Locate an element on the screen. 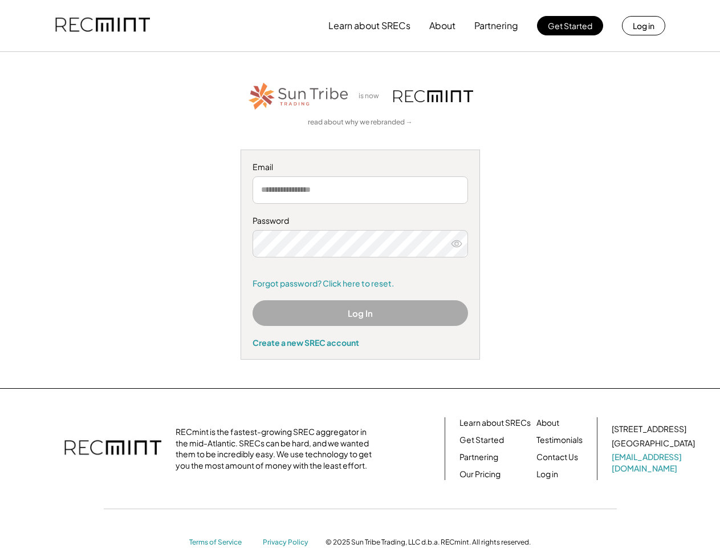  button: Log In is located at coordinates (360, 313).